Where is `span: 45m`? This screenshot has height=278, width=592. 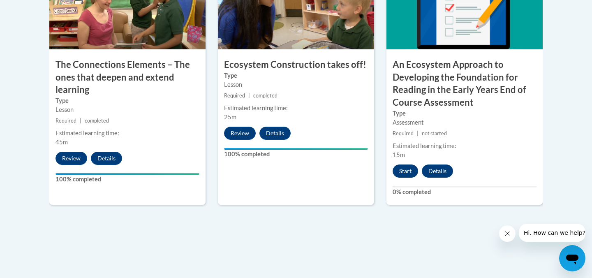 span: 45m is located at coordinates (62, 142).